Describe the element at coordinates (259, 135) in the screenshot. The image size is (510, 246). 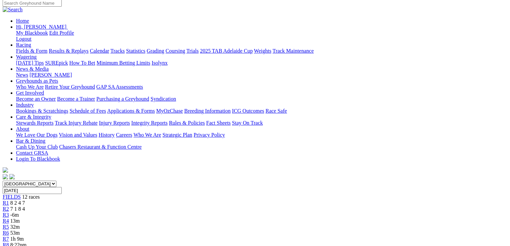
I see `div: About` at that location.